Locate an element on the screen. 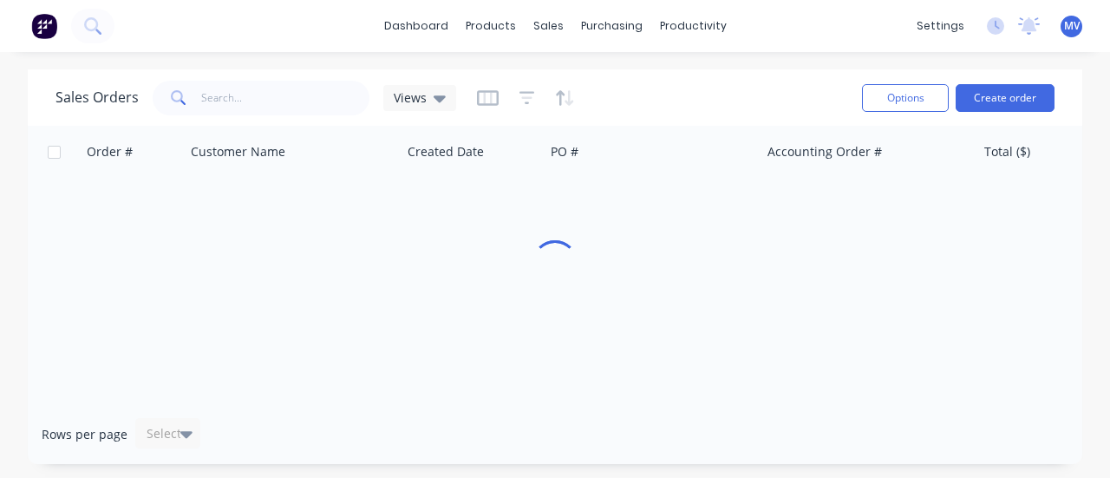 This screenshot has width=1110, height=478. div: Total ($) is located at coordinates (1007, 152).